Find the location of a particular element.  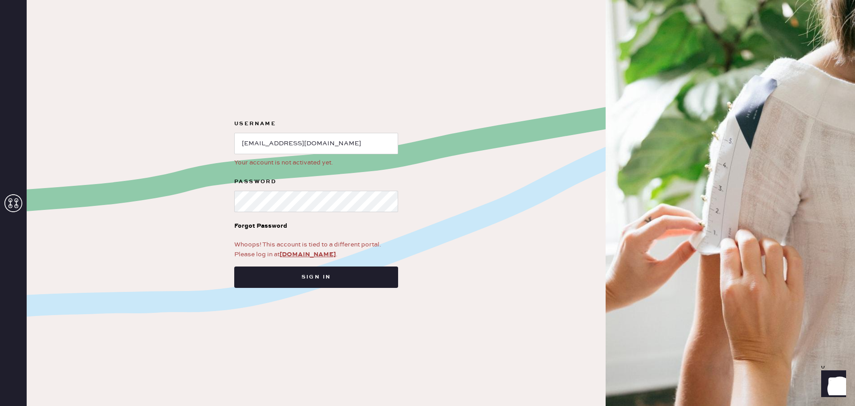

input: e.g. john@doe.com is located at coordinates (316, 143).